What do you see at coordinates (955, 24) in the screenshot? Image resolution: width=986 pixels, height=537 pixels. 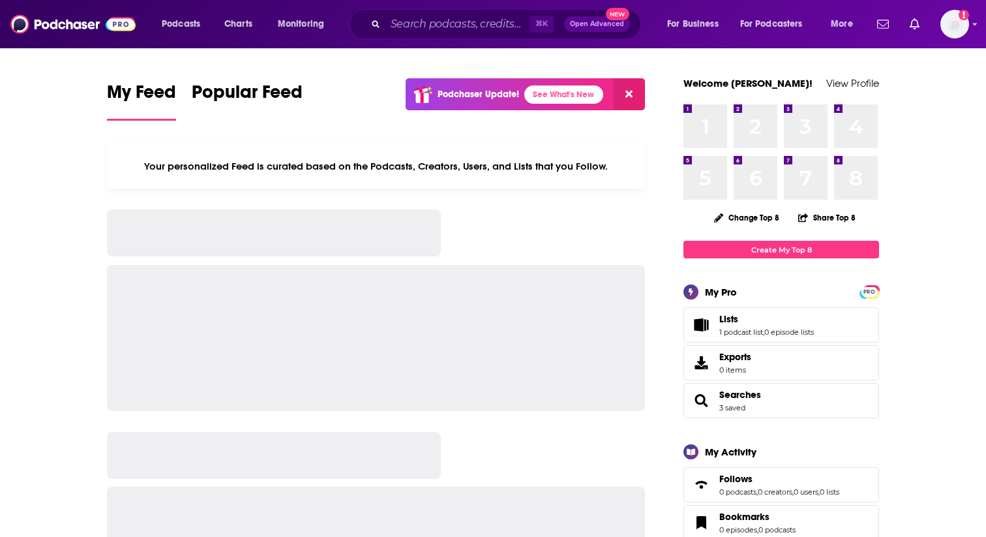 I see `span: Logged in as samharazin` at bounding box center [955, 24].